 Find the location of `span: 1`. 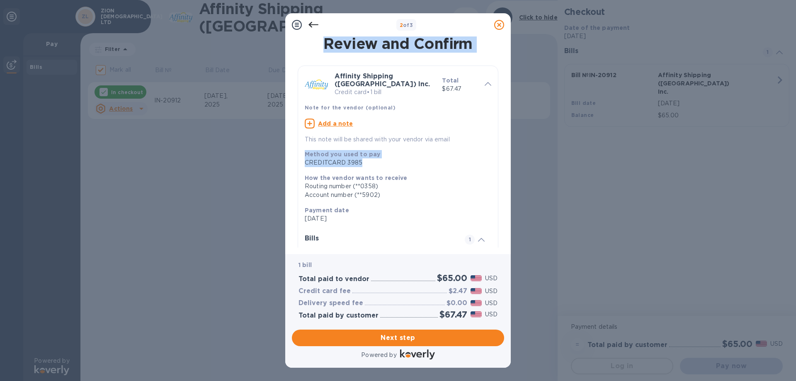

span: 1 is located at coordinates (470, 240).